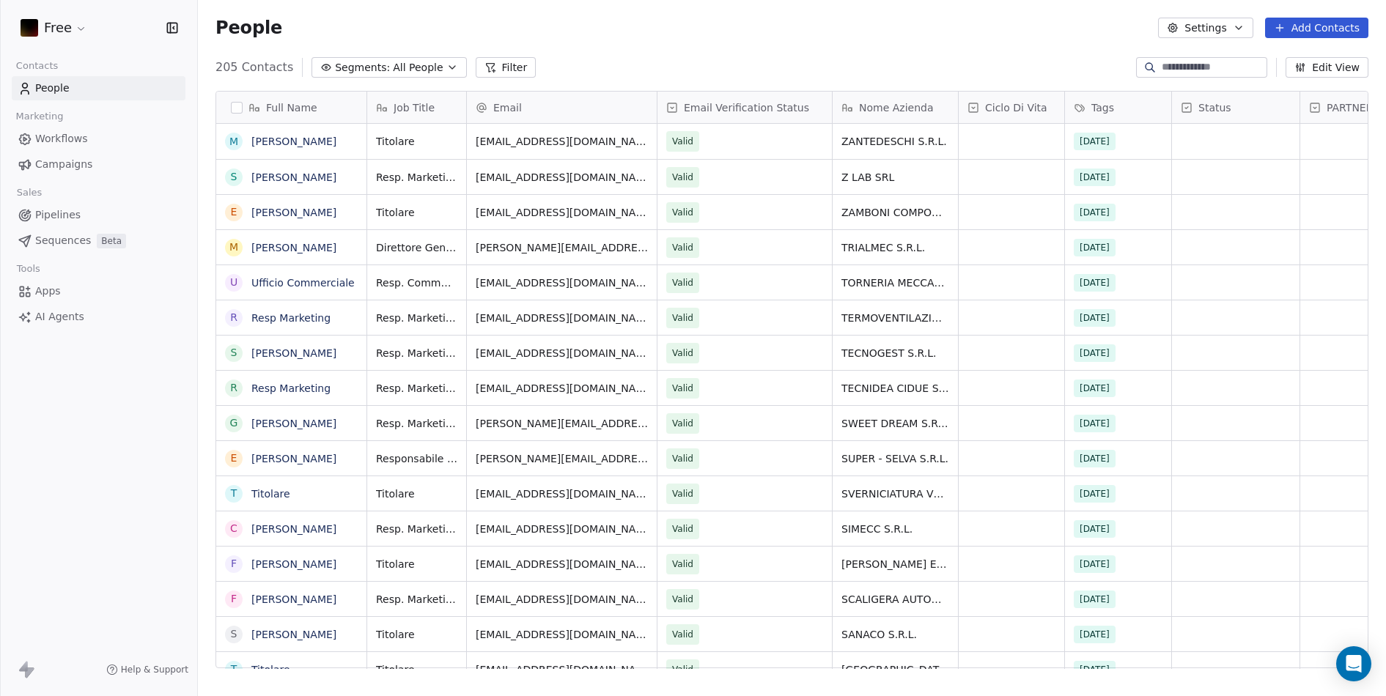  Describe the element at coordinates (254, 67) in the screenshot. I see `span: 205 Contacts` at that location.